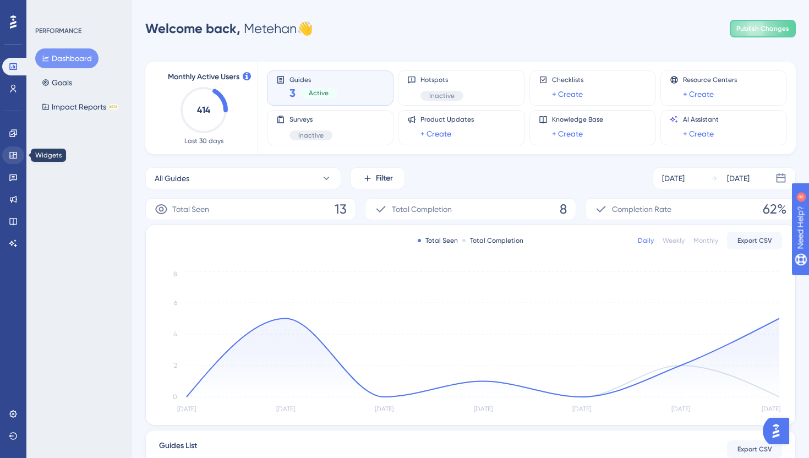  I want to click on text: 414, so click(204, 110).